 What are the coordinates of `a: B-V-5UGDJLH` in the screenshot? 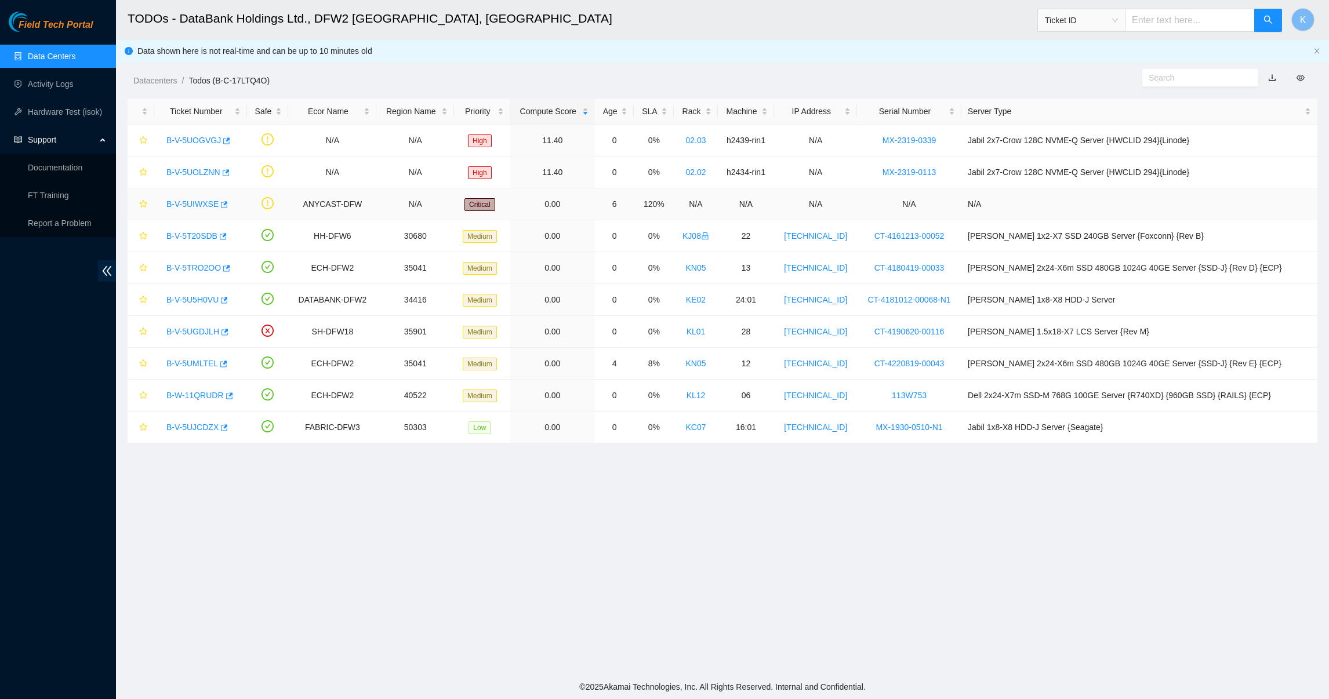 It's located at (192, 332).